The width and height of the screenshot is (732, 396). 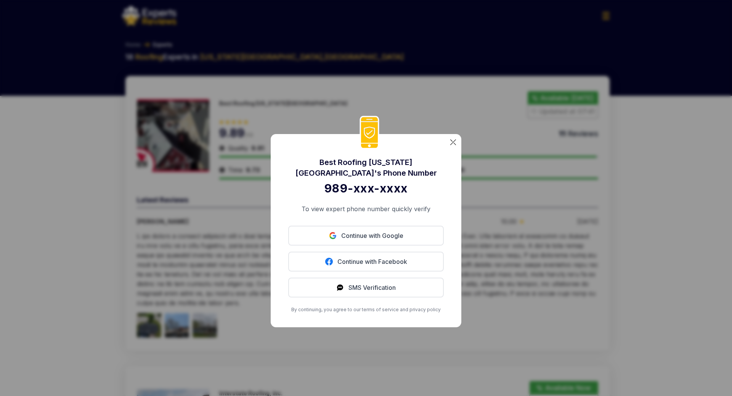 What do you see at coordinates (453, 142) in the screenshot?
I see `img: categoryImgae` at bounding box center [453, 142].